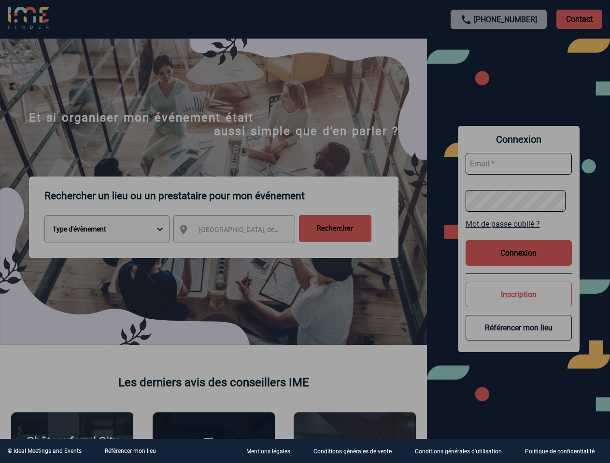 This screenshot has height=463, width=610. Describe the element at coordinates (44, 451) in the screenshot. I see `div: © Ideal Meetings and Events` at that location.